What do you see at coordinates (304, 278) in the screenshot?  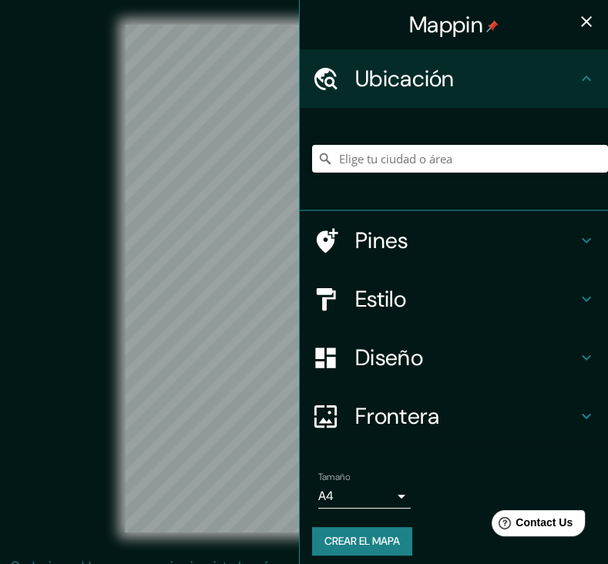 I see `canvas: Mapa` at bounding box center [304, 278].